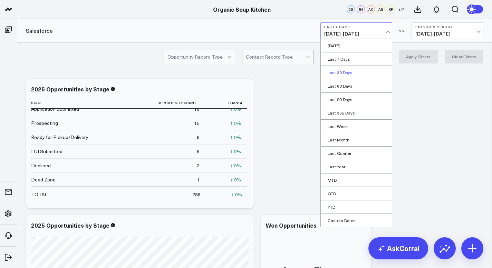 The height and width of the screenshot is (268, 492). What do you see at coordinates (291, 225) in the screenshot?
I see `div: Won Opportunities` at bounding box center [291, 225].